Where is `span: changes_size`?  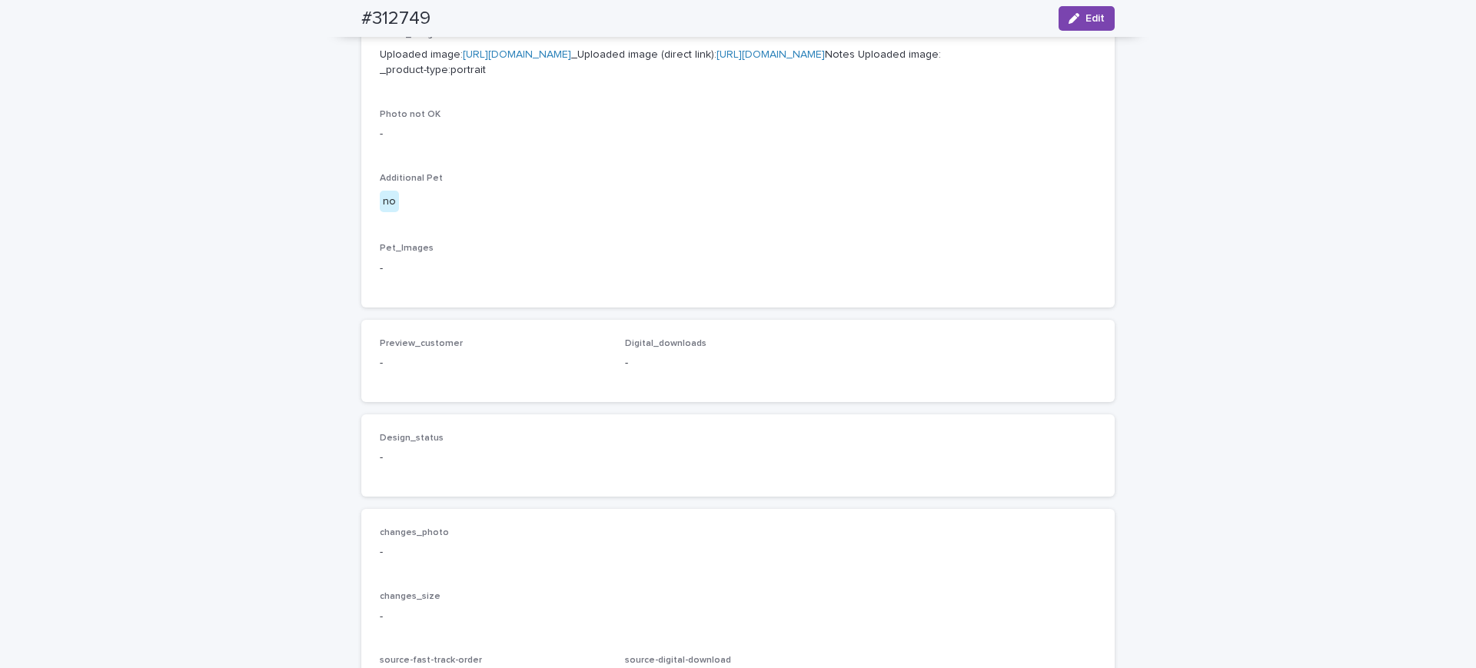 span: changes_size is located at coordinates (410, 596).